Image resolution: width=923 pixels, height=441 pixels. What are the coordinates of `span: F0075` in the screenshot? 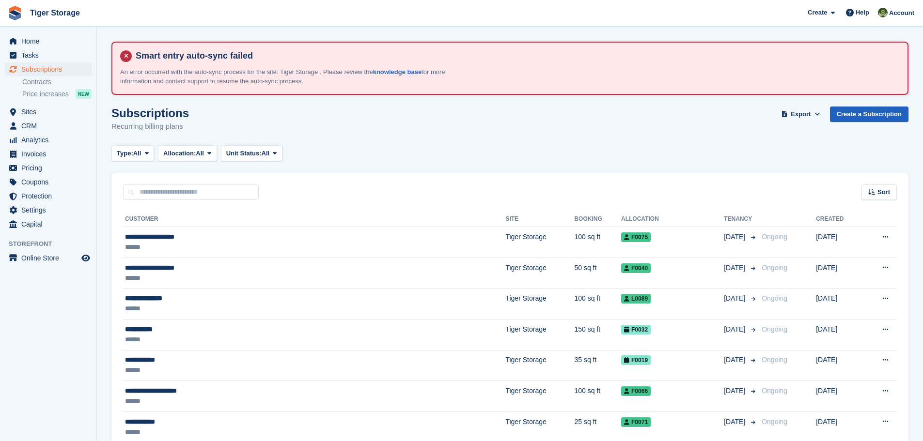 It's located at (636, 237).